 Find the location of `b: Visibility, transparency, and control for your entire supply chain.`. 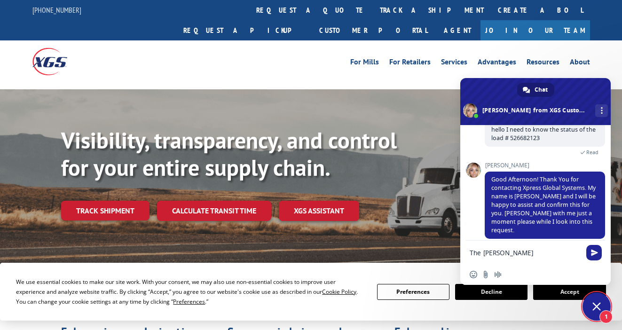

b: Visibility, transparency, and control for your entire supply chain. is located at coordinates (229, 154).